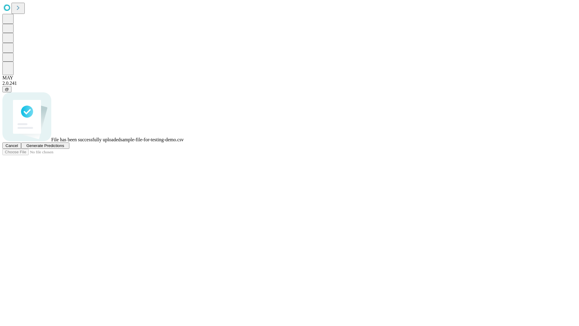 The width and height of the screenshot is (579, 326). Describe the element at coordinates (45, 145) in the screenshot. I see `span: Generate Predictions` at that location.